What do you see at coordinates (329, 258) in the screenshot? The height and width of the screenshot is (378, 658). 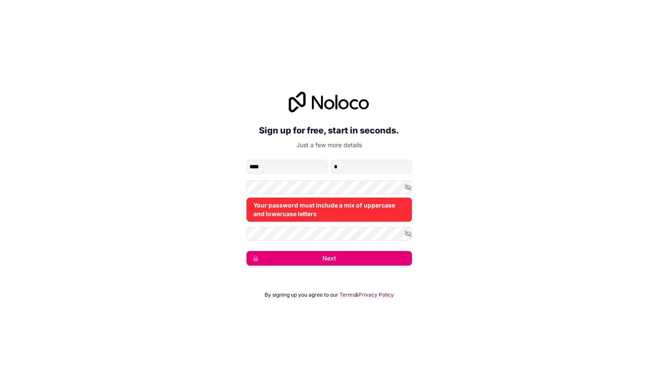 I see `button: Next` at bounding box center [329, 258].